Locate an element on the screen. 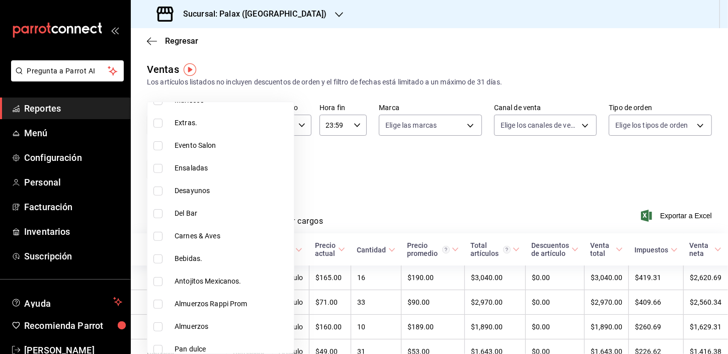  span: Antojitos Mexicanos. is located at coordinates (232, 281).